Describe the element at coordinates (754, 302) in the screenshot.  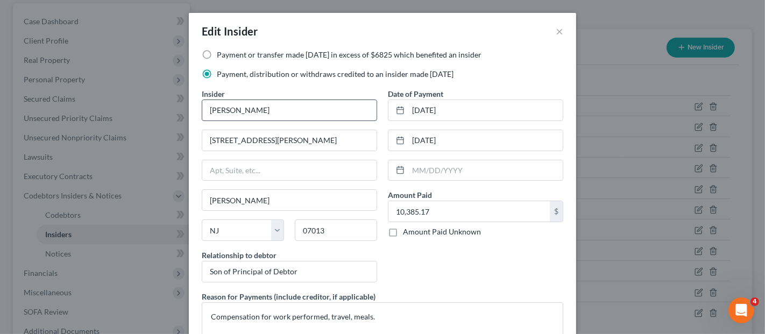
I see `span: 4` at that location.